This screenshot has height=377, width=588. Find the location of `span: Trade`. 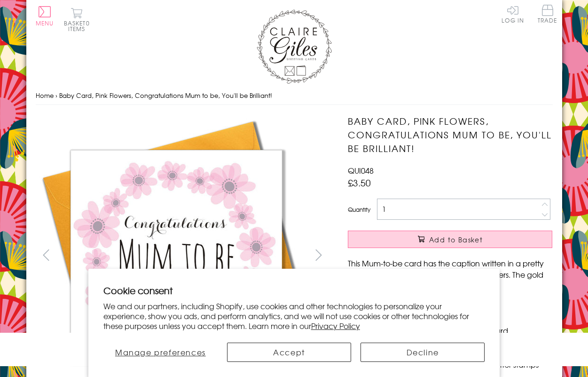

span: Trade is located at coordinates (548, 14).